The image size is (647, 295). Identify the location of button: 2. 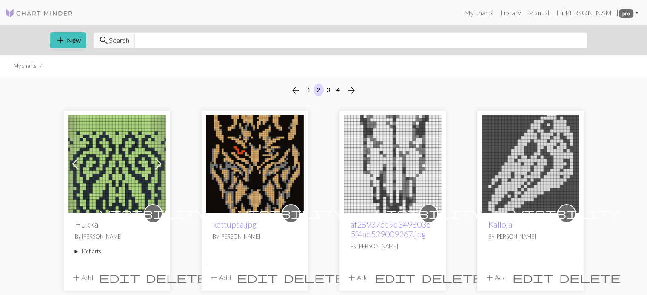
(318, 90).